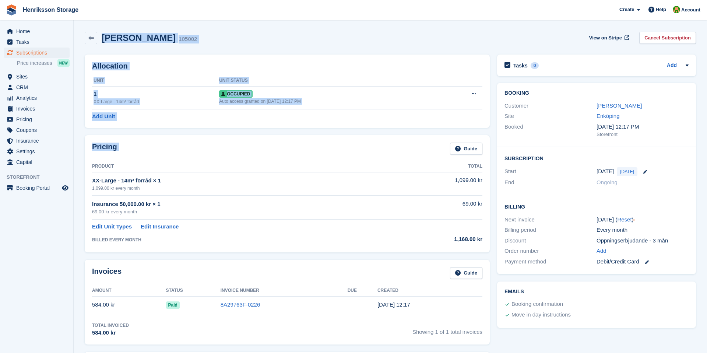 The width and height of the screenshot is (707, 353). What do you see at coordinates (521, 66) in the screenshot?
I see `h2: Tasks` at bounding box center [521, 66].